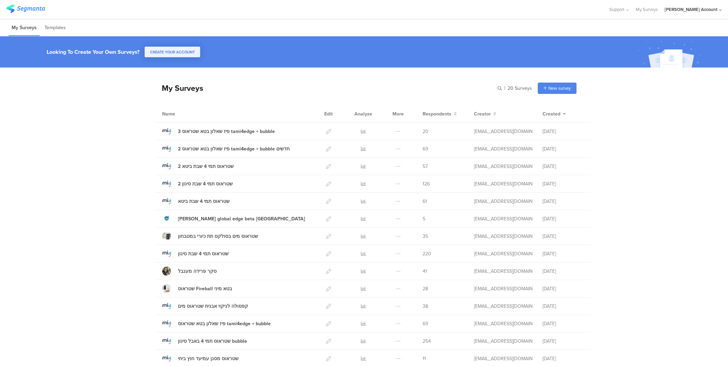  Describe the element at coordinates (226, 149) in the screenshot. I see `a: 2 פיז שאלון בטא שטראוס tami4edge + bubble חדשים` at that location.